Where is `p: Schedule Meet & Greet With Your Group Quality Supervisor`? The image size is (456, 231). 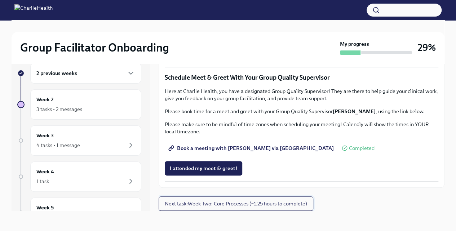
p: Schedule Meet & Greet With Your Group Quality Supervisor is located at coordinates (301, 77).